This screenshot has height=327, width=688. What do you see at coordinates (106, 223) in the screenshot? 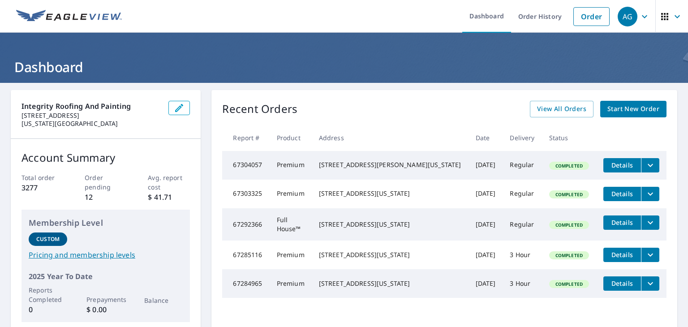
I see `p: Membership Level` at bounding box center [106, 223].